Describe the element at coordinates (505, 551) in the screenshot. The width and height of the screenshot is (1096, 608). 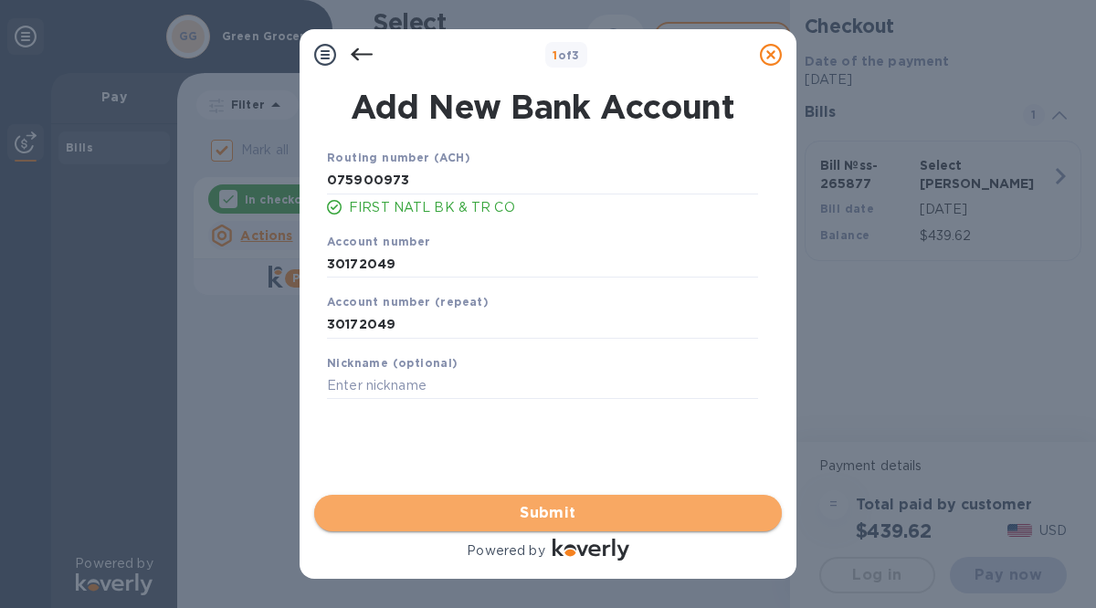
I see `p: Powered by` at that location.